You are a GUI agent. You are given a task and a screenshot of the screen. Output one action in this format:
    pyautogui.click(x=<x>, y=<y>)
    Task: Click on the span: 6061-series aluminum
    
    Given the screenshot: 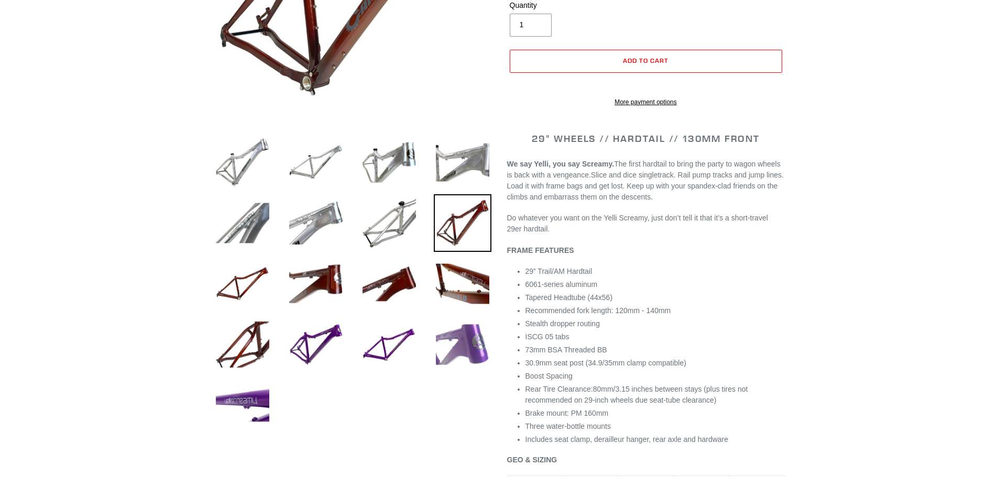 What is the action you would take?
    pyautogui.click(x=562, y=285)
    